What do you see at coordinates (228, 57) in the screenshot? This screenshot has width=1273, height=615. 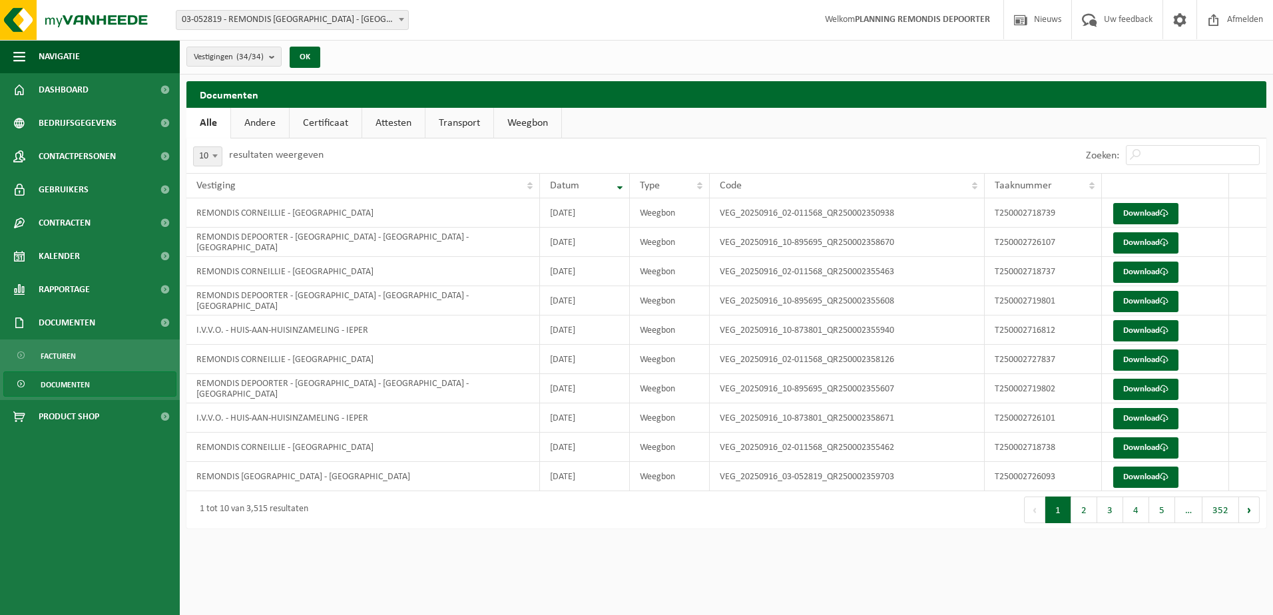 I see `span: Vestigingen` at bounding box center [228, 57].